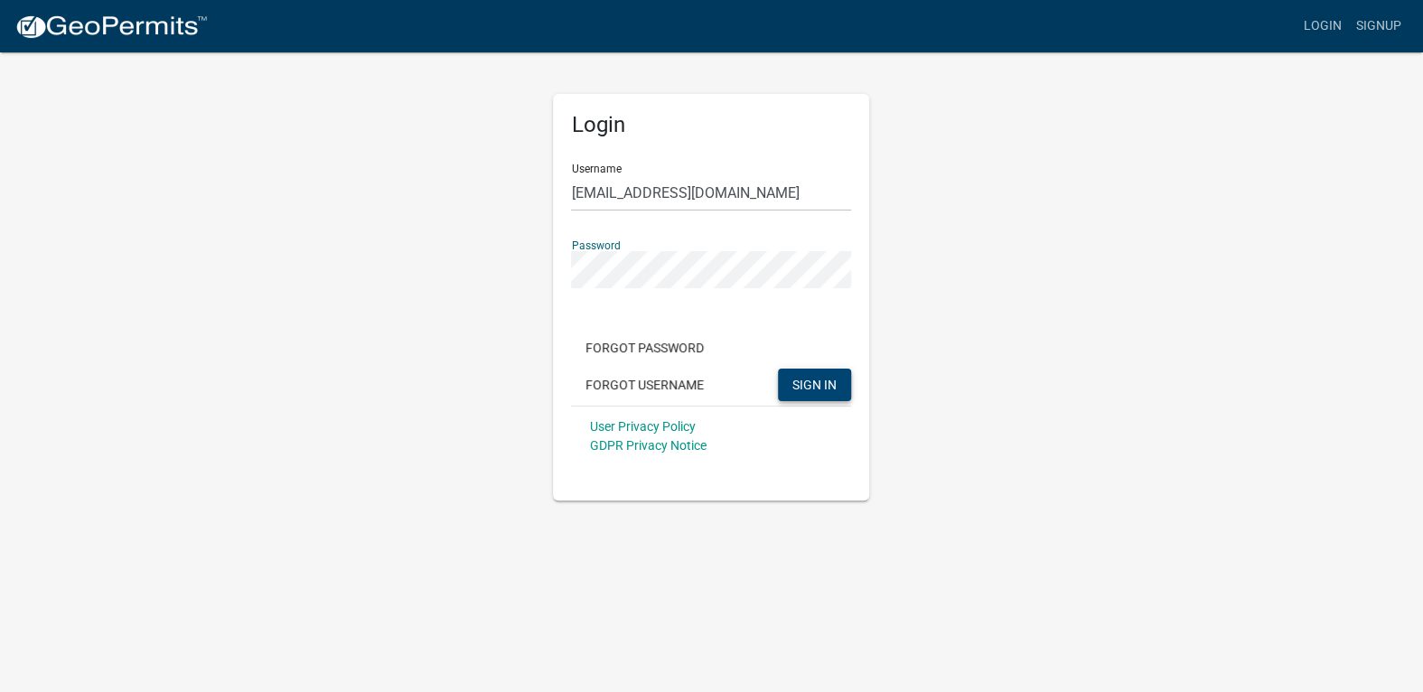 This screenshot has width=1423, height=692. What do you see at coordinates (642, 426) in the screenshot?
I see `a: User Privacy Policy` at bounding box center [642, 426].